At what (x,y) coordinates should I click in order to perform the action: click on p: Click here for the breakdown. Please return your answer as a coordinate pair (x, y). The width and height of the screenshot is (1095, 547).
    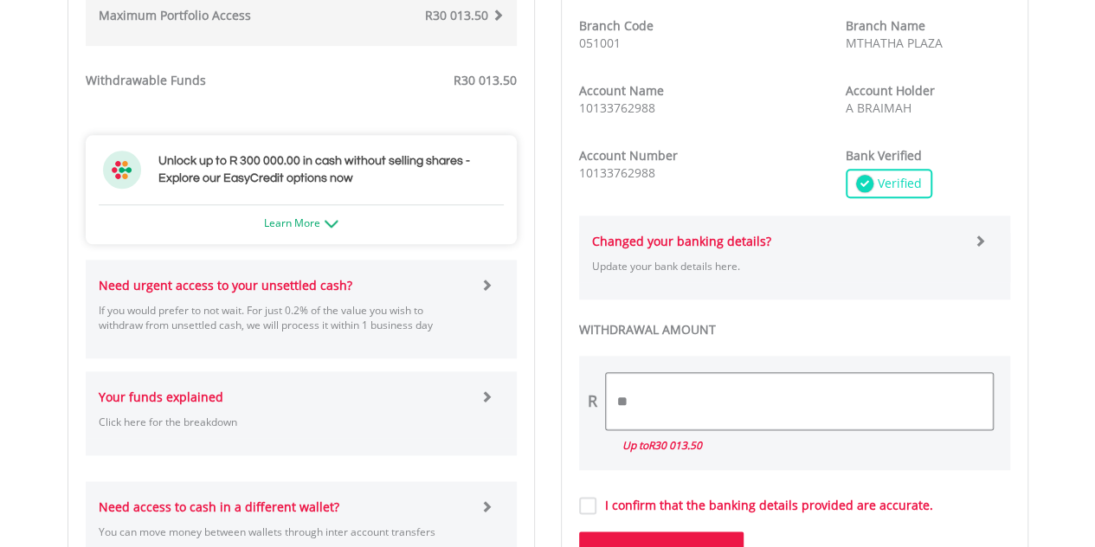
    Looking at the image, I should click on (283, 421).